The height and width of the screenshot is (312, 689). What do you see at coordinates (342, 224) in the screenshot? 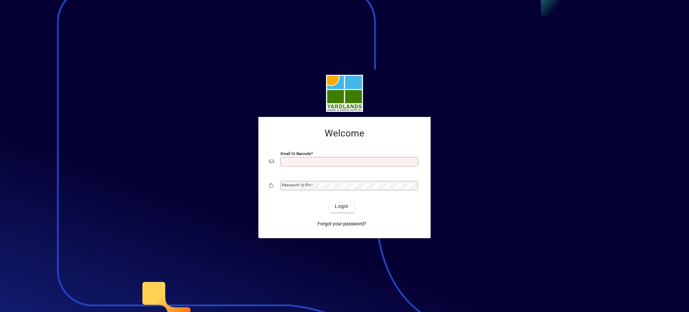
I see `a: Forgot your password?` at bounding box center [342, 224].